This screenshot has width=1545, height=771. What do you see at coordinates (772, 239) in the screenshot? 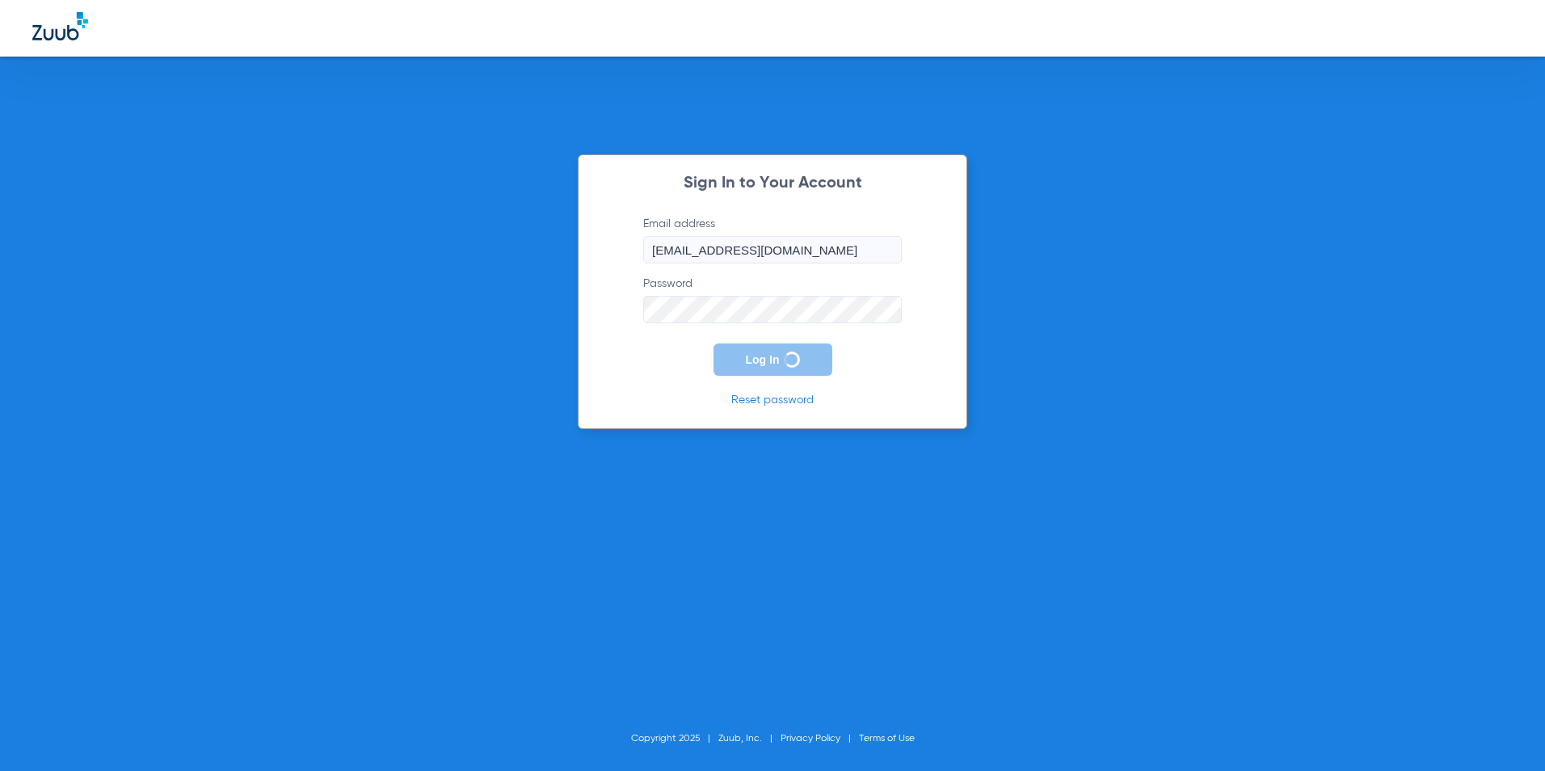
I see `label: Email address` at bounding box center [772, 239].